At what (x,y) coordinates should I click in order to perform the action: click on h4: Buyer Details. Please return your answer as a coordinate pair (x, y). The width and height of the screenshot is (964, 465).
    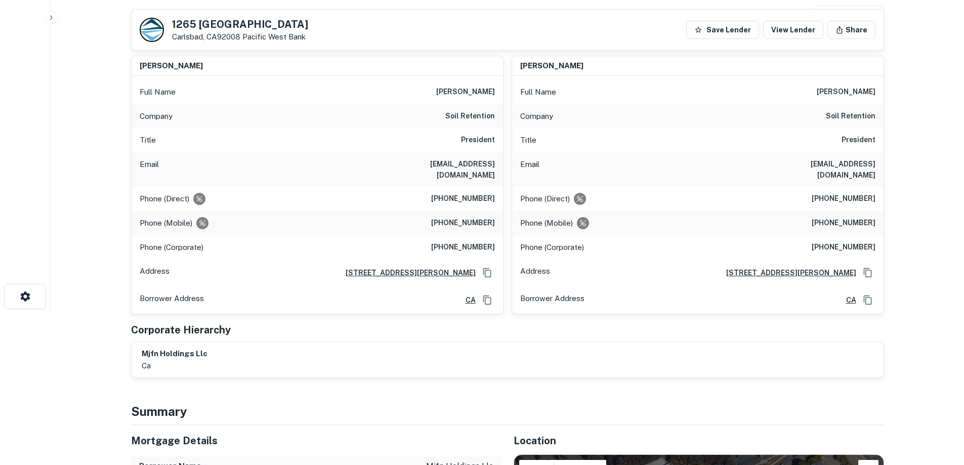
    Looking at the image, I should click on (170, 15).